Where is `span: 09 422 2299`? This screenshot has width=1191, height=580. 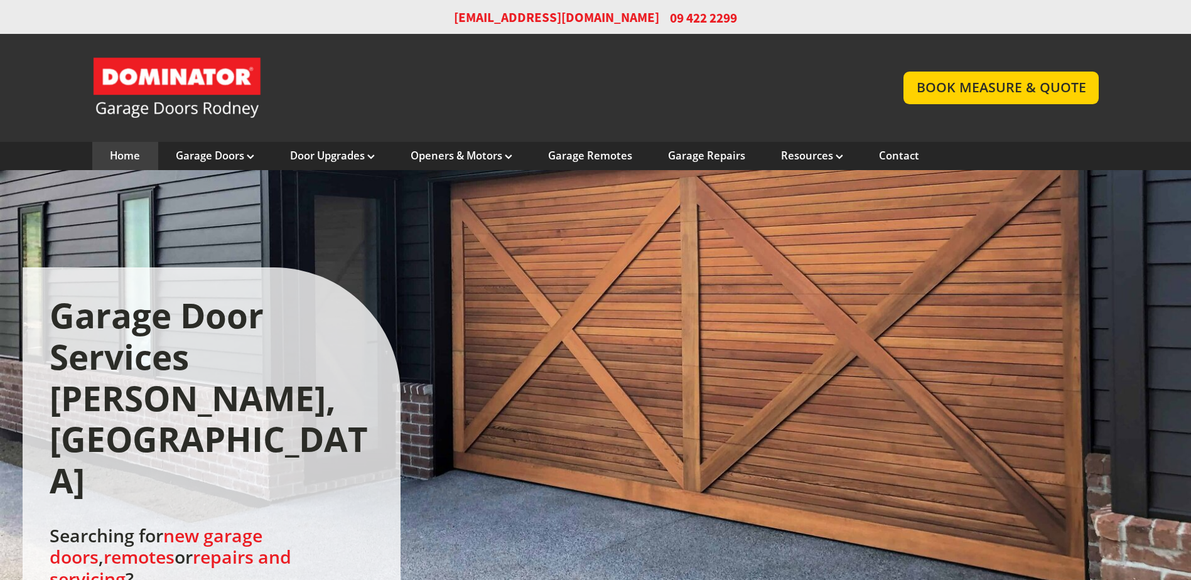
span: 09 422 2299 is located at coordinates (703, 18).